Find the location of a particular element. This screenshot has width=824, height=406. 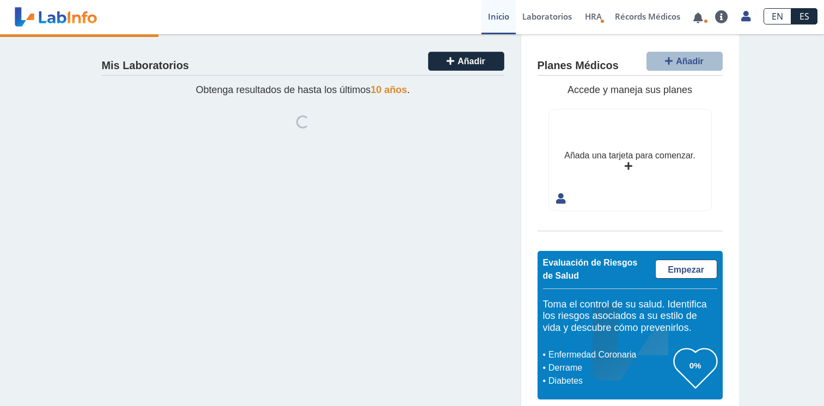

span: 10 años is located at coordinates (389, 90).